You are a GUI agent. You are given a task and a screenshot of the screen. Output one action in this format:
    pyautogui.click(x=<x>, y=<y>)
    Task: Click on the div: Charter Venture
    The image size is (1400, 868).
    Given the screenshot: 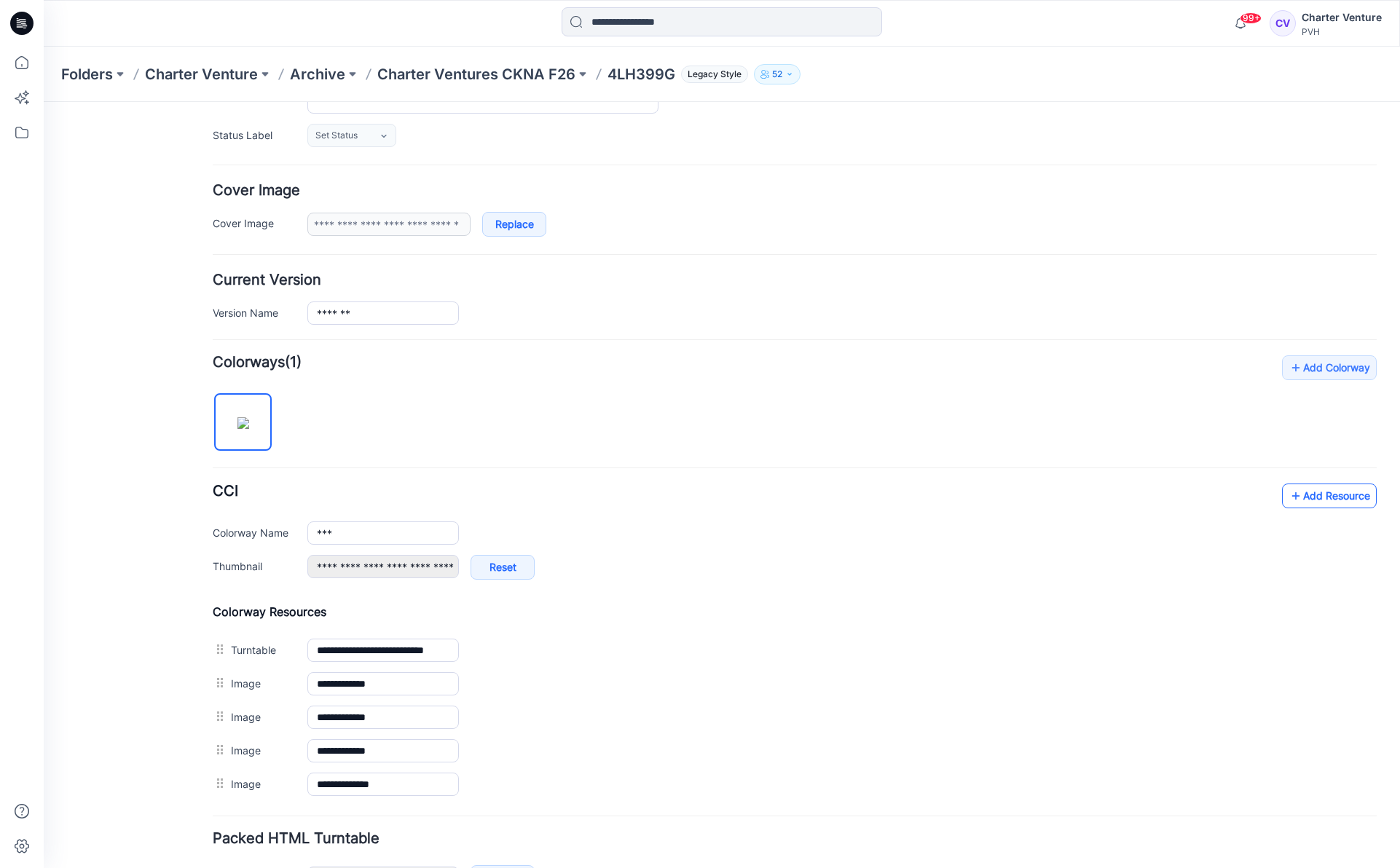 What is the action you would take?
    pyautogui.click(x=1341, y=17)
    